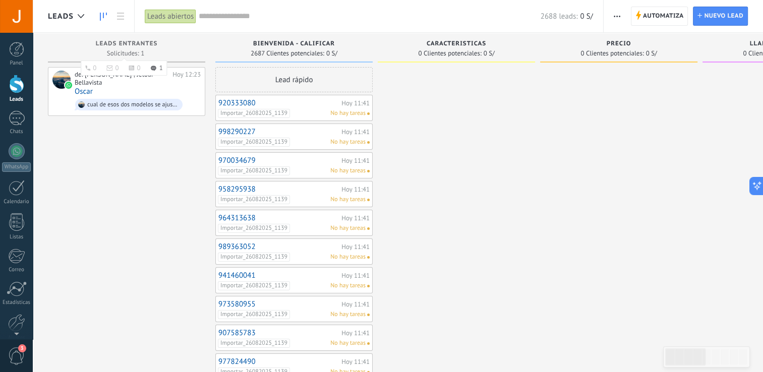 The image size is (763, 372). What do you see at coordinates (616, 16) in the screenshot?
I see `button: Más` at bounding box center [616, 16].